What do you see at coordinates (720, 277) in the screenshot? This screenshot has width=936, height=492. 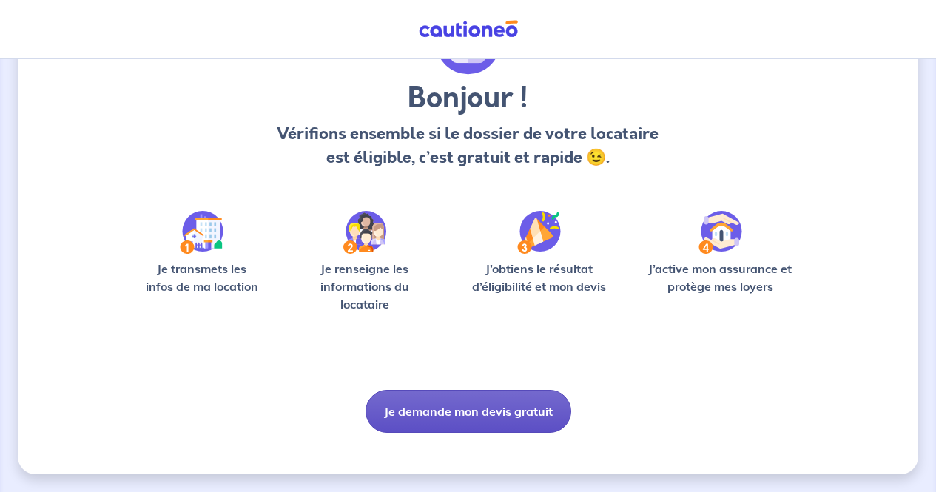 I see `p: J’active mon assurance et protège mes loyers` at bounding box center [720, 277].